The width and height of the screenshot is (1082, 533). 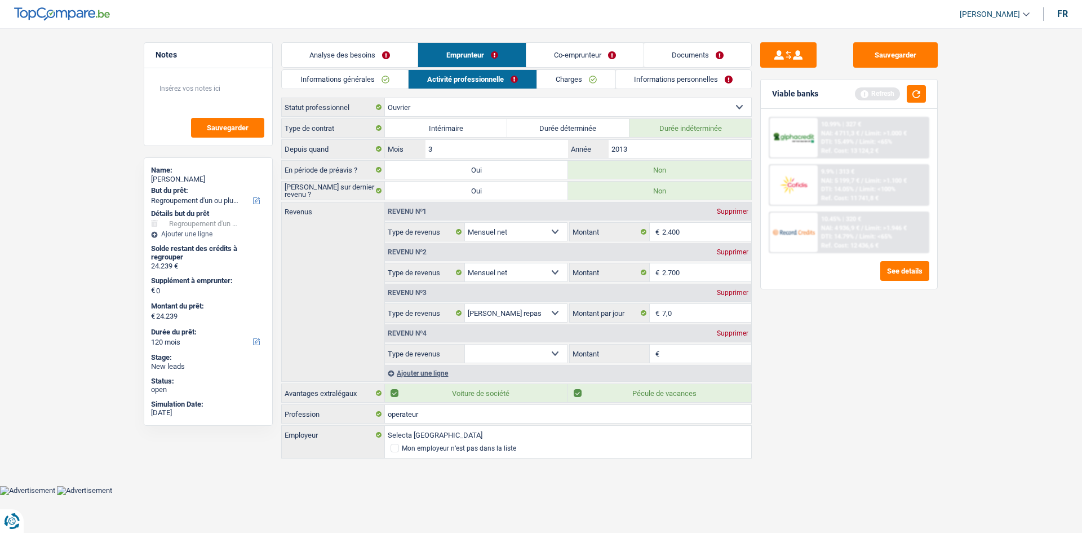 I want to click on a: Emprunteur, so click(x=472, y=55).